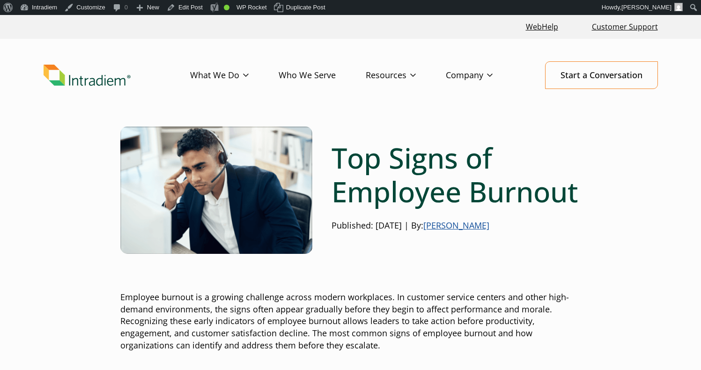 Image resolution: width=701 pixels, height=370 pixels. I want to click on a: Link to homepage of Intradiem, so click(117, 75).